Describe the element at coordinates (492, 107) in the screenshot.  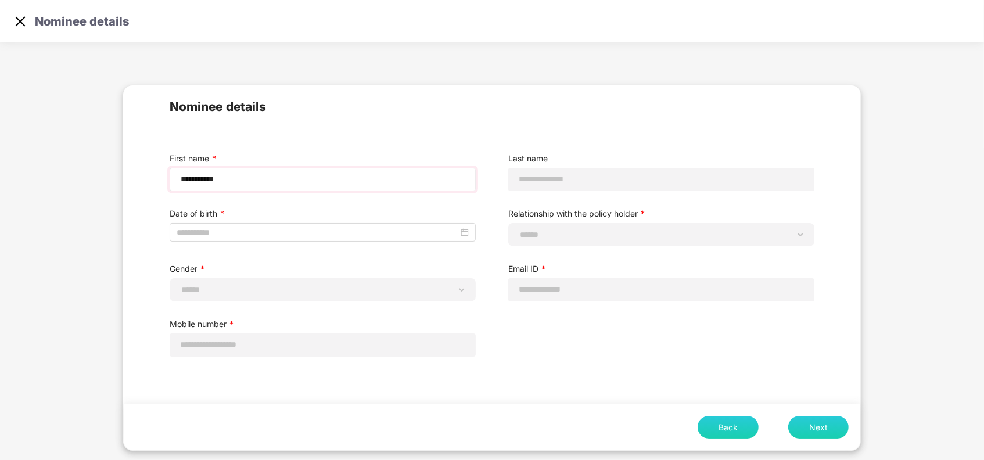
I see `span: Nominee details` at that location.